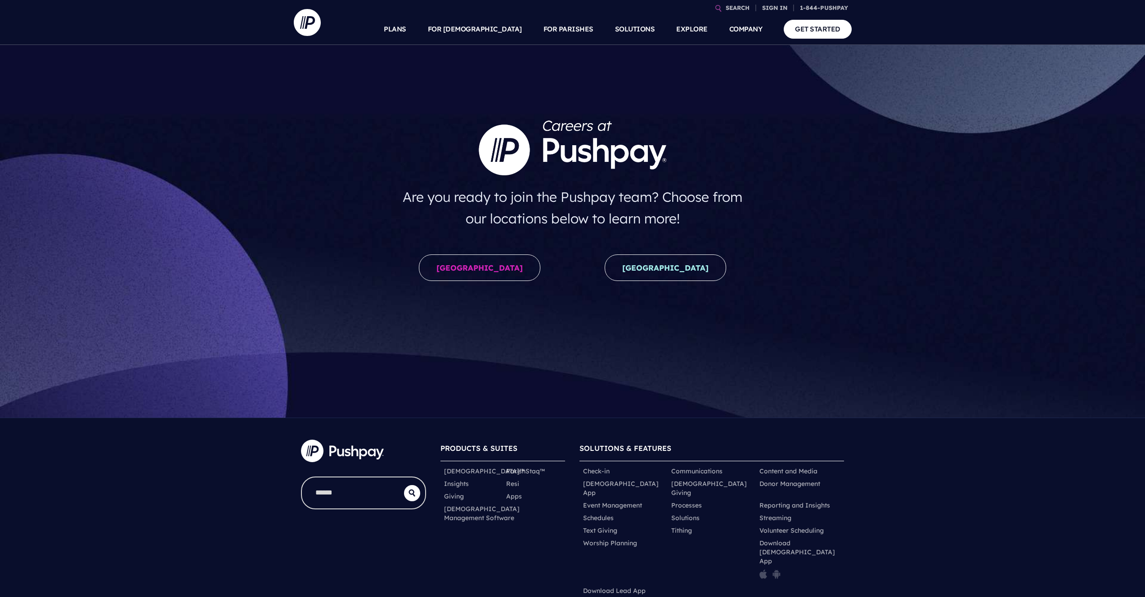 Image resolution: width=1145 pixels, height=597 pixels. Describe the element at coordinates (598, 518) in the screenshot. I see `a: Schedules` at that location.